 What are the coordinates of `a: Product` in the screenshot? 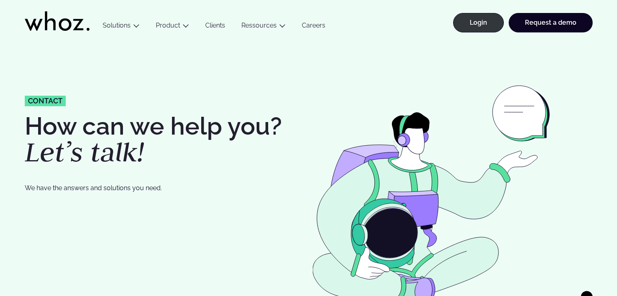 It's located at (168, 25).